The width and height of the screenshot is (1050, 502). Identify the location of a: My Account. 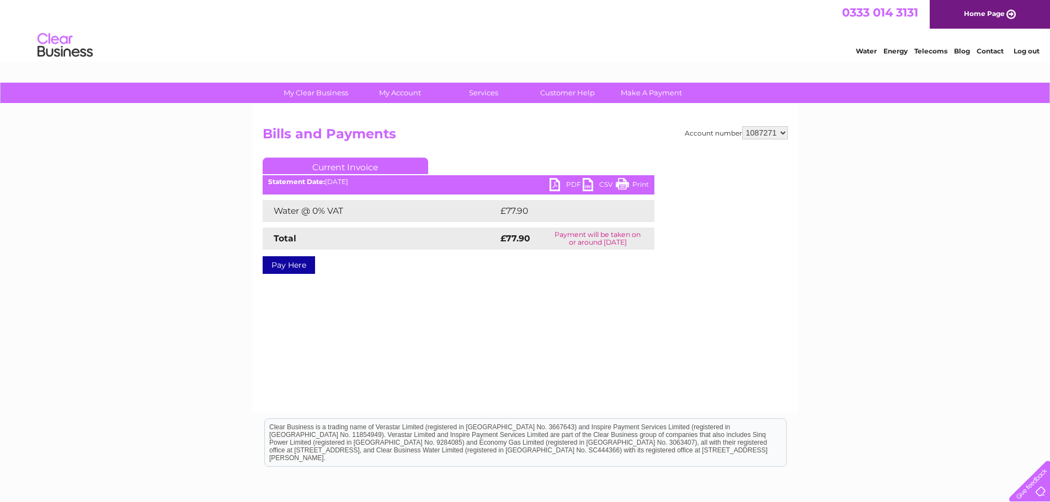
(399, 93).